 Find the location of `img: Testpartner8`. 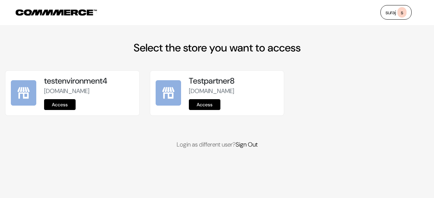

img: Testpartner8 is located at coordinates (168, 93).